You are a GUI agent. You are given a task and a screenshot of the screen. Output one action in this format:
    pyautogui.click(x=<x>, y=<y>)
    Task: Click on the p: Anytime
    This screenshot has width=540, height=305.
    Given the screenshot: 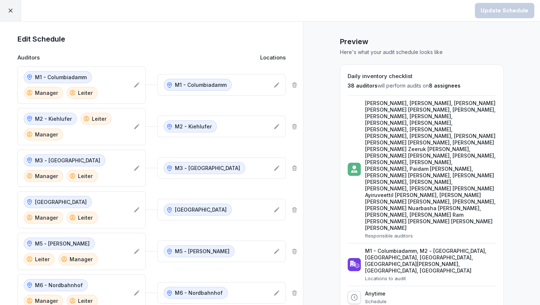 What is the action you would take?
    pyautogui.click(x=376, y=294)
    